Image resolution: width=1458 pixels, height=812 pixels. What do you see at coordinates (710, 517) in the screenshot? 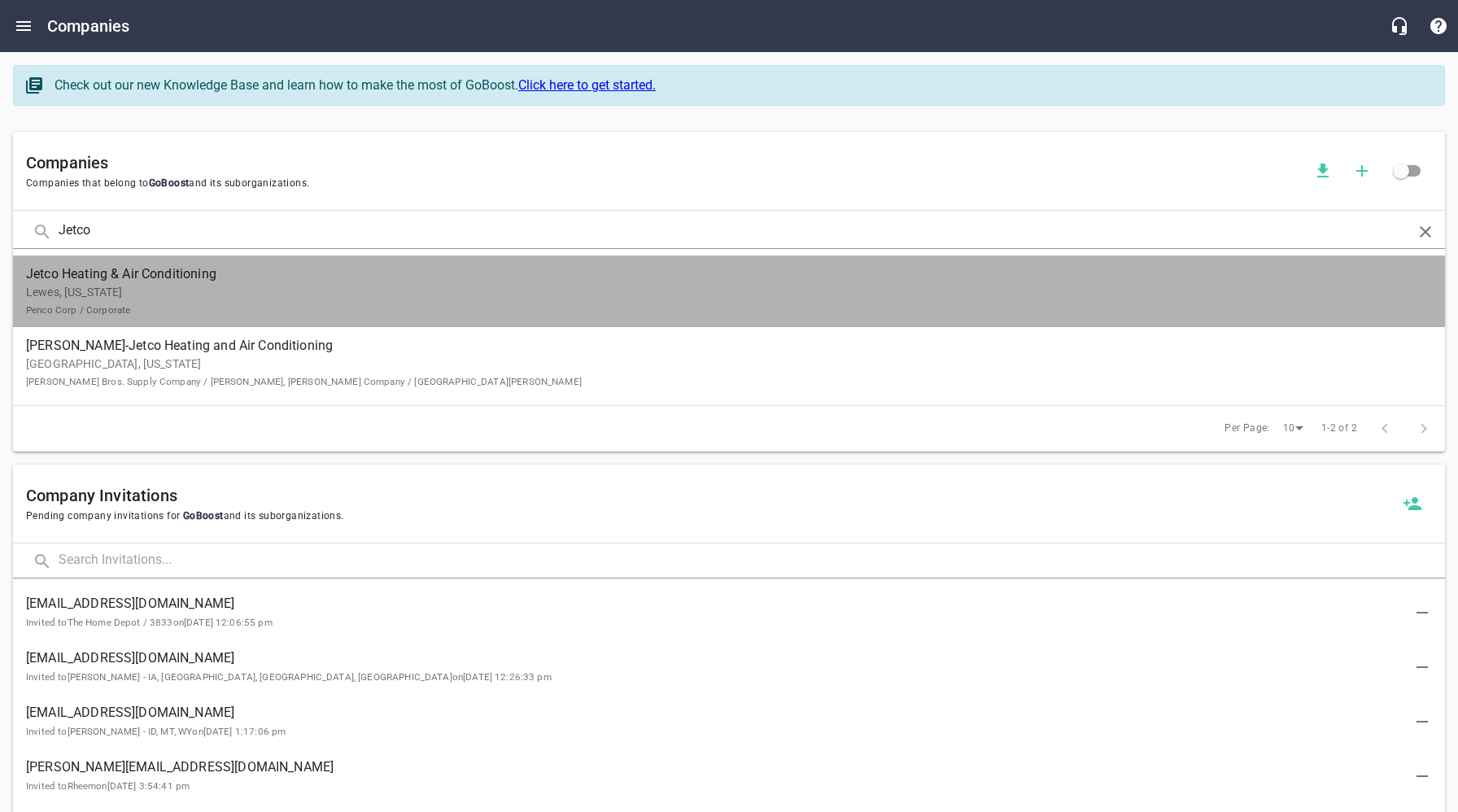
I see `span: Pending company invitations for and its suborganizations.` at bounding box center [710, 517].